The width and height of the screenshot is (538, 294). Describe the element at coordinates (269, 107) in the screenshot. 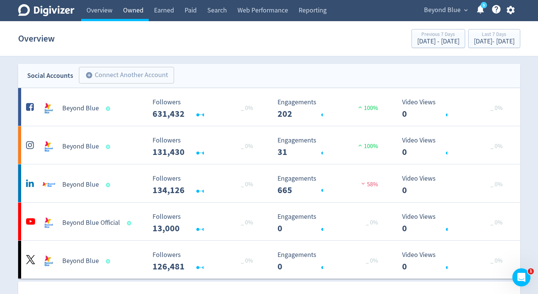

I see `a: Beyond Blue undefinedBeyond Blue Followers --- _ 0% Followers 631,432 Engagements 202 Engagements...` at that location.